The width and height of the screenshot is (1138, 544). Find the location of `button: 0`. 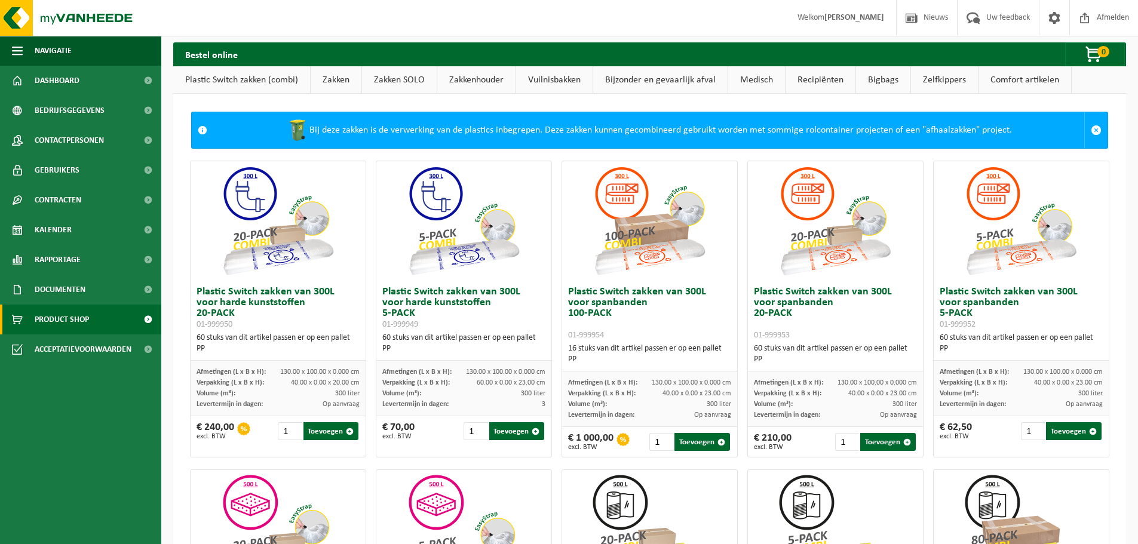

button: 0 is located at coordinates (1095, 54).